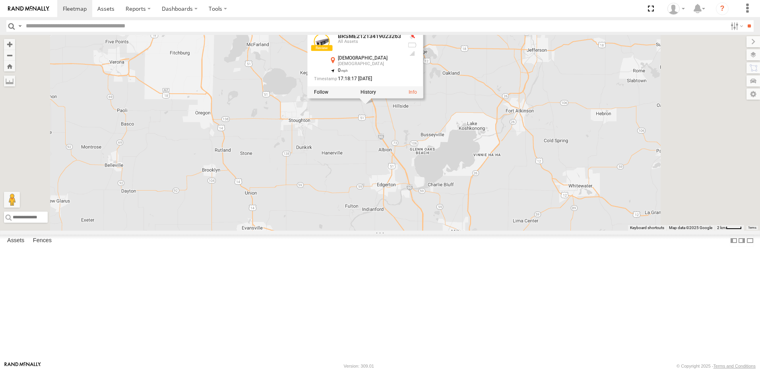 This screenshot has height=370, width=760. Describe the element at coordinates (752, 228) in the screenshot. I see `a: Terms (opens in new tab)` at that location.